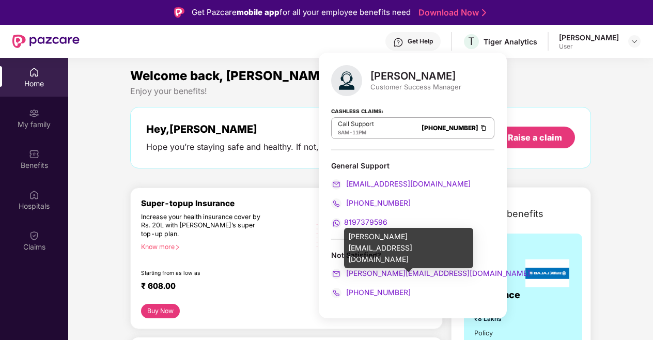 This screenshot has height=340, width=653. I want to click on img: svg+xml;base64,PHN2ZyBpZD0iSG9zcGl0YWxzIiB4bWxucz0iaHR0cDovL3d3dy53My5vcmcvMjAwMC9zdmciIHdpZHRoPS..., so click(34, 195).